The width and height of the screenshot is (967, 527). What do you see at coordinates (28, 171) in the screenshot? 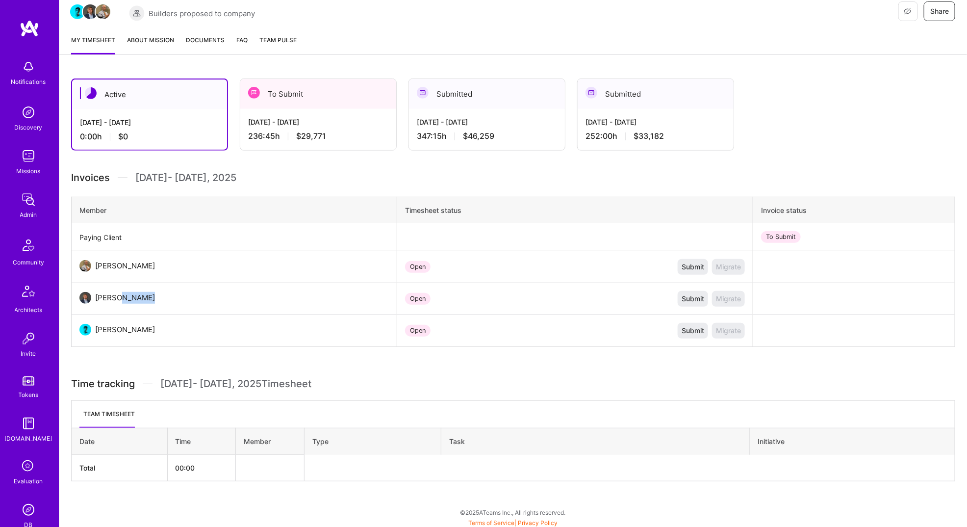
I see `div: Missions` at bounding box center [28, 171].